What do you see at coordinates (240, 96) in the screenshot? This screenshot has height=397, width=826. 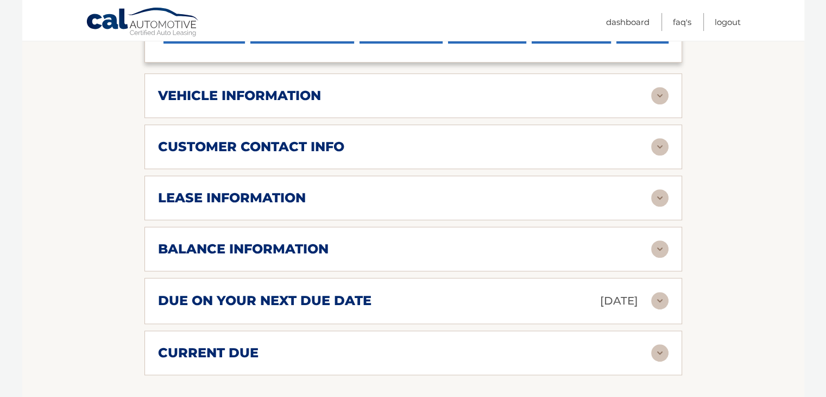 I see `h2: vehicle information` at bounding box center [240, 96].